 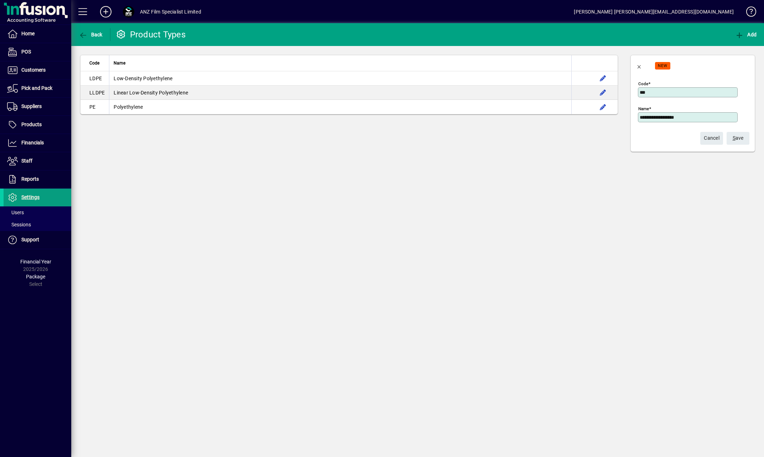 What do you see at coordinates (171, 12) in the screenshot?
I see `div: ANZ Film Specialist Limited` at bounding box center [171, 12].